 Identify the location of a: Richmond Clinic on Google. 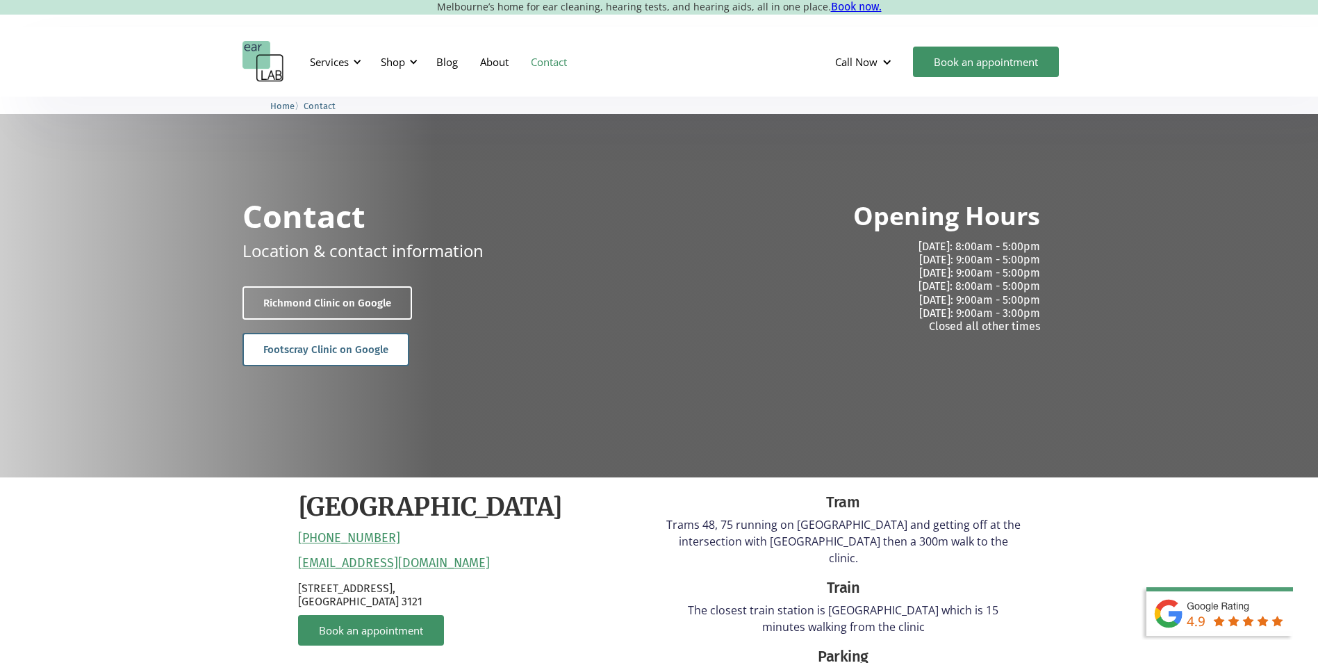
(327, 303).